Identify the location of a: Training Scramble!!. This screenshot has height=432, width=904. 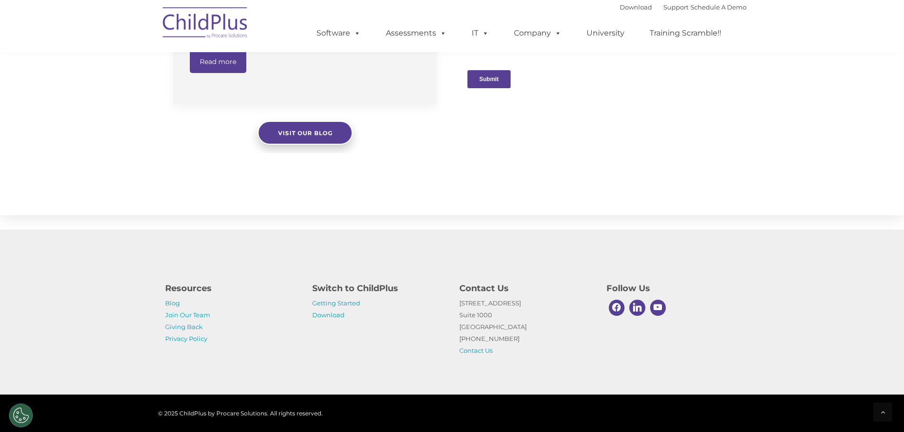
(685, 33).